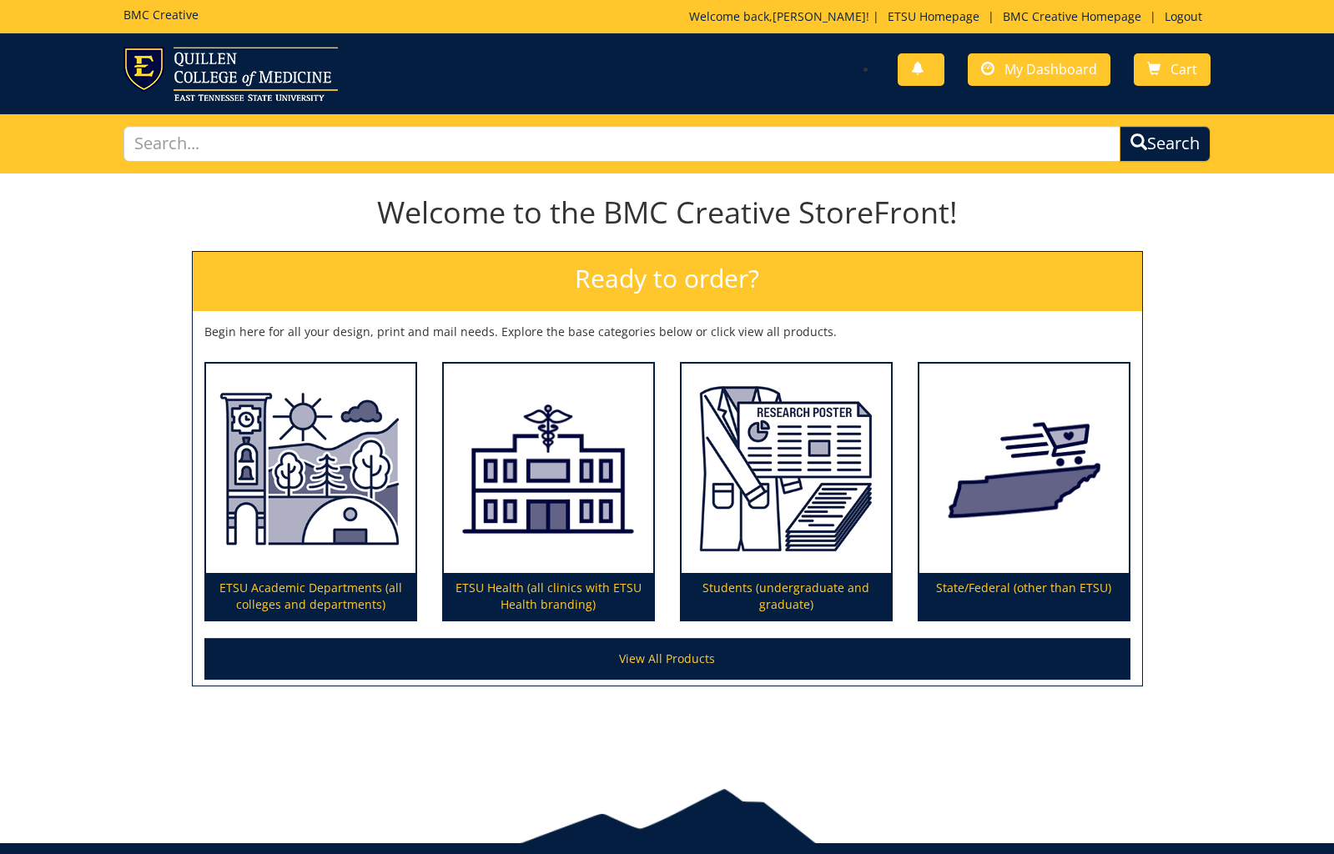 The width and height of the screenshot is (1334, 854). Describe the element at coordinates (310, 492) in the screenshot. I see `a: ETSU Academic Departments (all colleges and departments)` at that location.